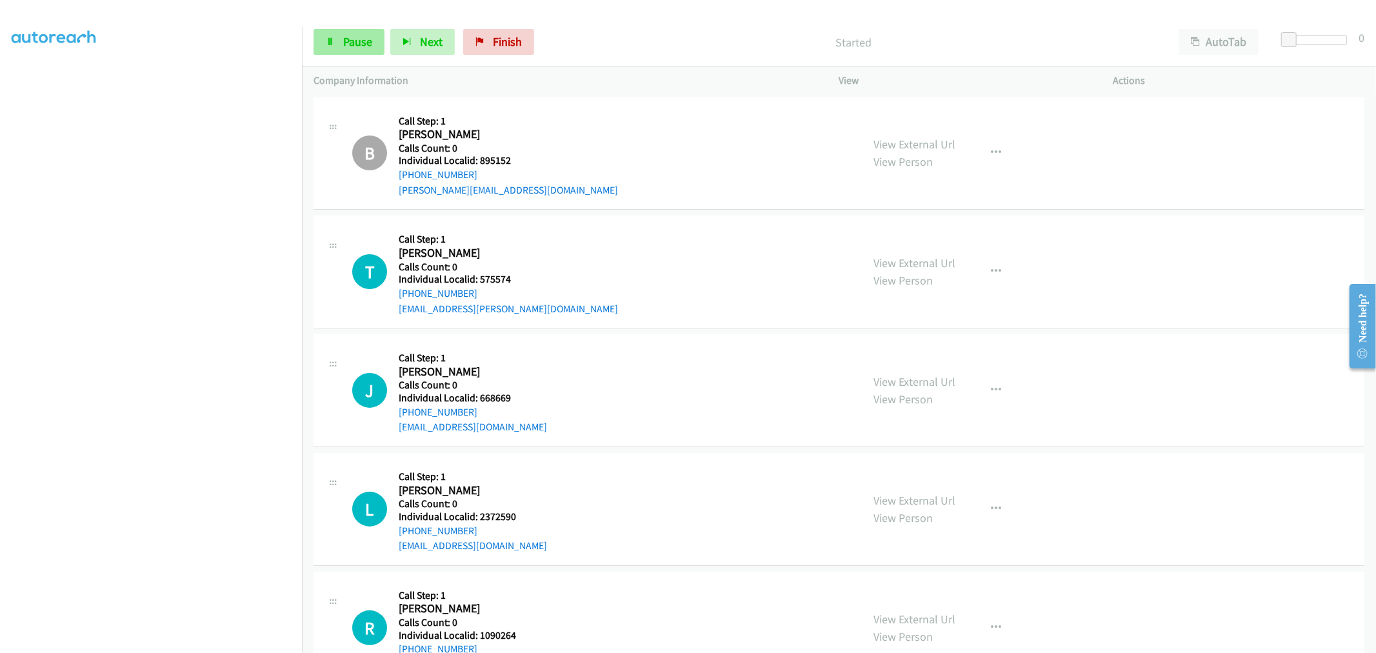 This screenshot has width=1376, height=653. Describe the element at coordinates (1362, 37) in the screenshot. I see `div: 0` at that location.